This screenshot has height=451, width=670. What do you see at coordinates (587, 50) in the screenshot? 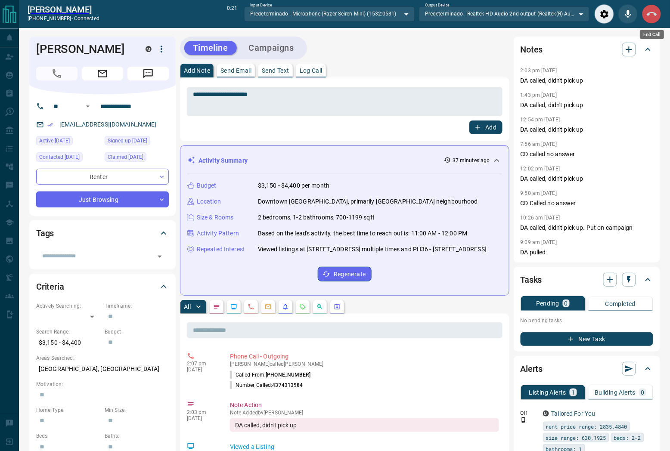
I see `div: Notes` at bounding box center [587, 50].